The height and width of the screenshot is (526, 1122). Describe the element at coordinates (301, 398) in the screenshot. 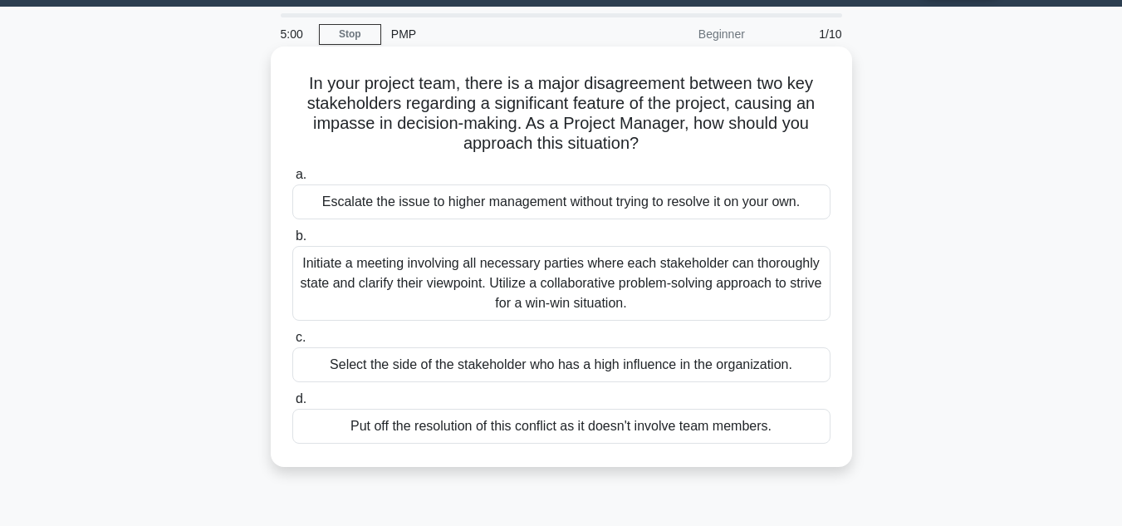

I see `span: d.` at that location.